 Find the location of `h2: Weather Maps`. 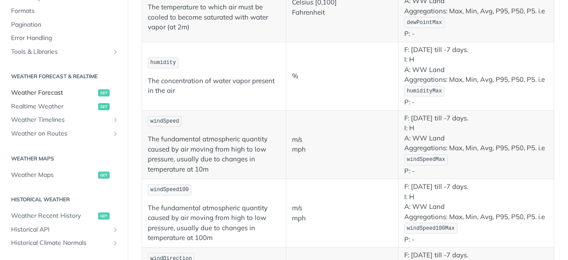

h2: Weather Maps is located at coordinates (64, 159).